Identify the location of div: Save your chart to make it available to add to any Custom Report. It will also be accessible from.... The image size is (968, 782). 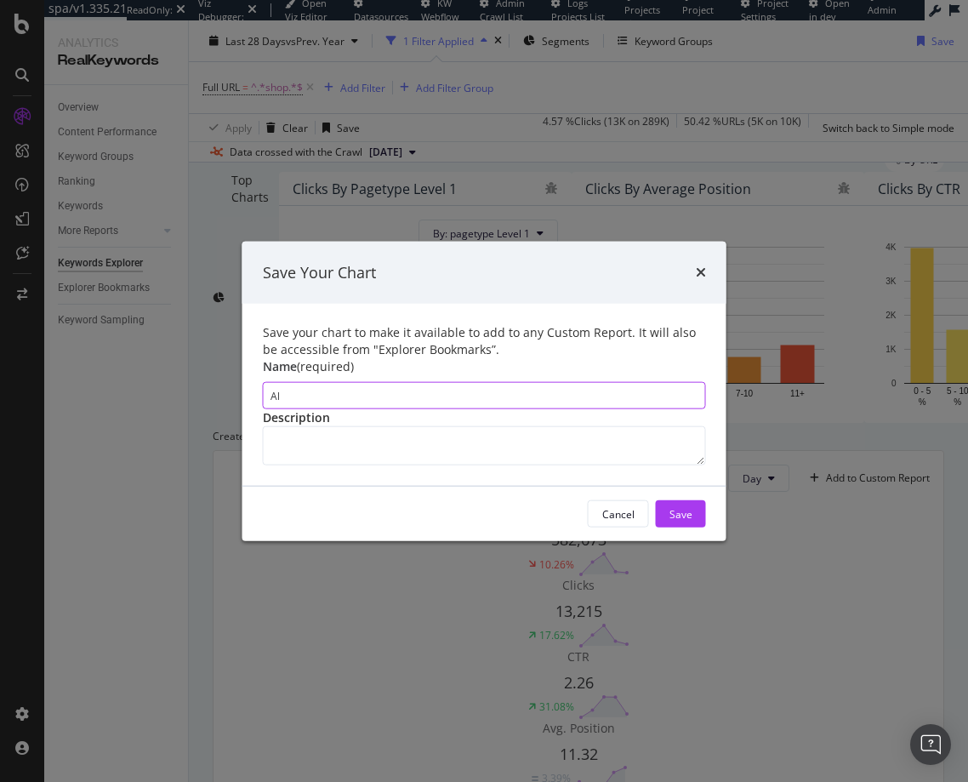
(484, 341).